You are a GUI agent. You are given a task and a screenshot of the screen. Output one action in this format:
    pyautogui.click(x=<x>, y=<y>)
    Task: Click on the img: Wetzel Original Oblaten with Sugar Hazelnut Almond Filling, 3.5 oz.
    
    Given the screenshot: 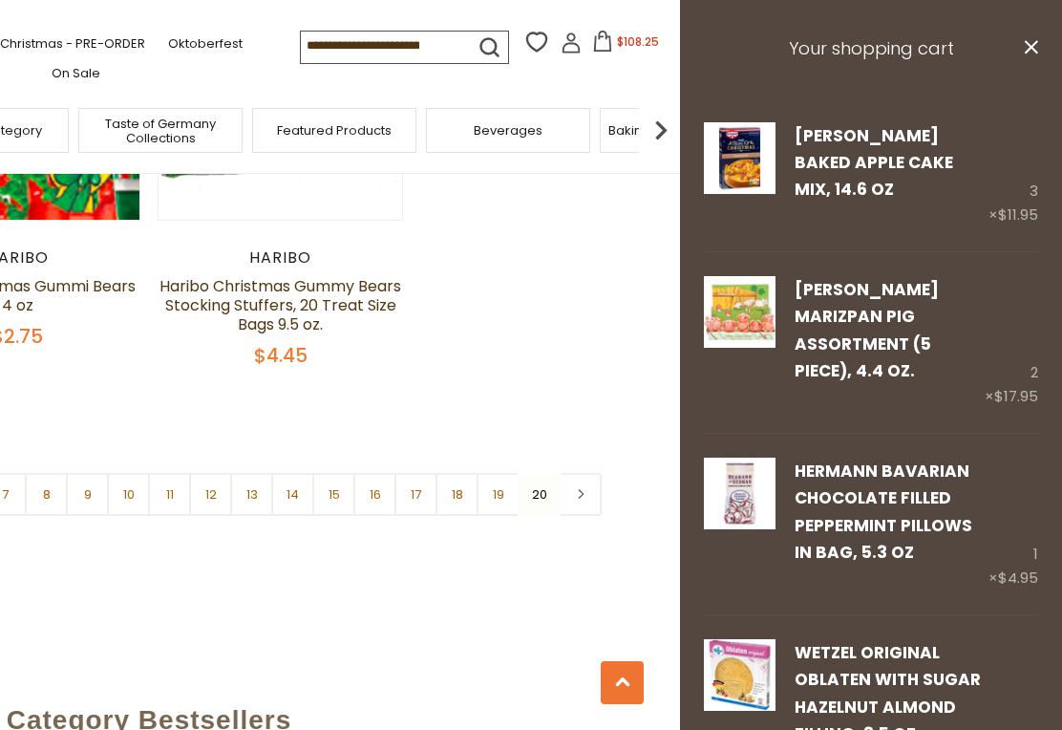 What is the action you would take?
    pyautogui.click(x=739, y=674)
    